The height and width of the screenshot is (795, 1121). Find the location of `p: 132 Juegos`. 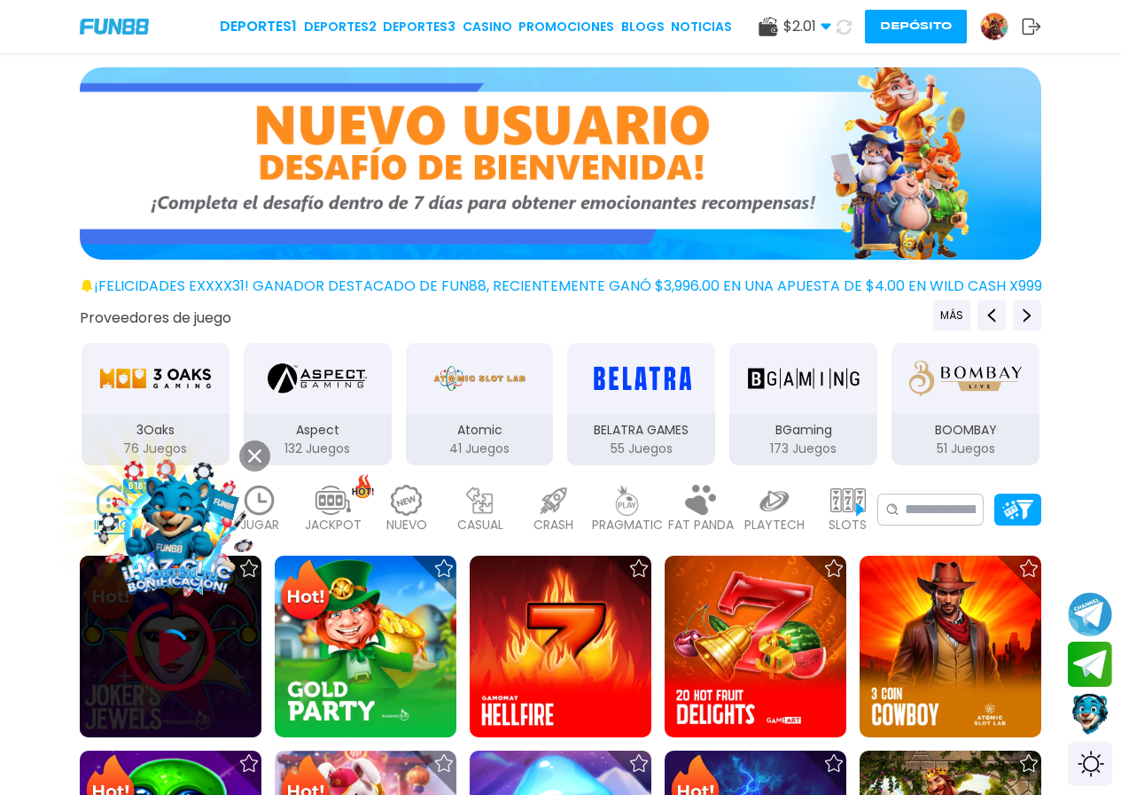

p: 132 Juegos is located at coordinates (317, 448).